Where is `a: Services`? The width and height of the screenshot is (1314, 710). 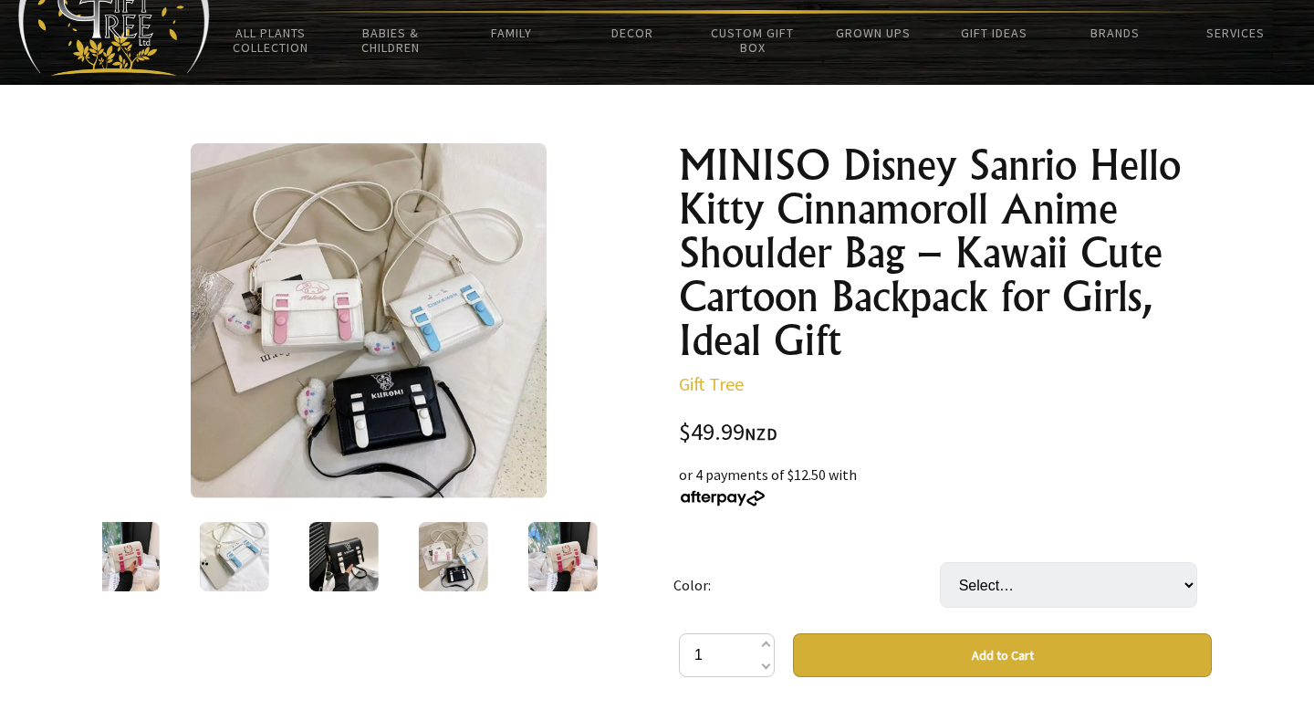
a: Services is located at coordinates (1236, 33).